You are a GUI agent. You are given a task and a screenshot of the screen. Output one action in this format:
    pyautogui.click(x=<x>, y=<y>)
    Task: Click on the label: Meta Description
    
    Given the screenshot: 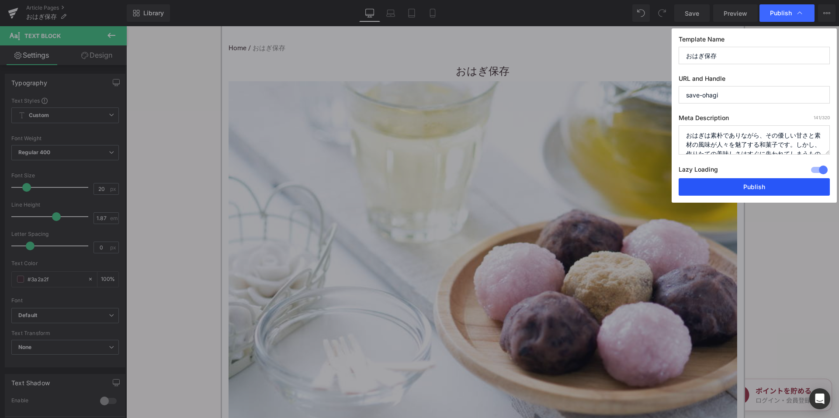 What is the action you would take?
    pyautogui.click(x=754, y=120)
    